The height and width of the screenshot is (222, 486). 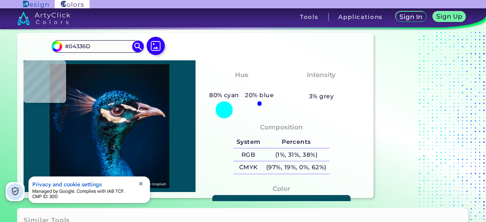 What do you see at coordinates (282, 127) in the screenshot?
I see `h4: Composition` at bounding box center [282, 127].